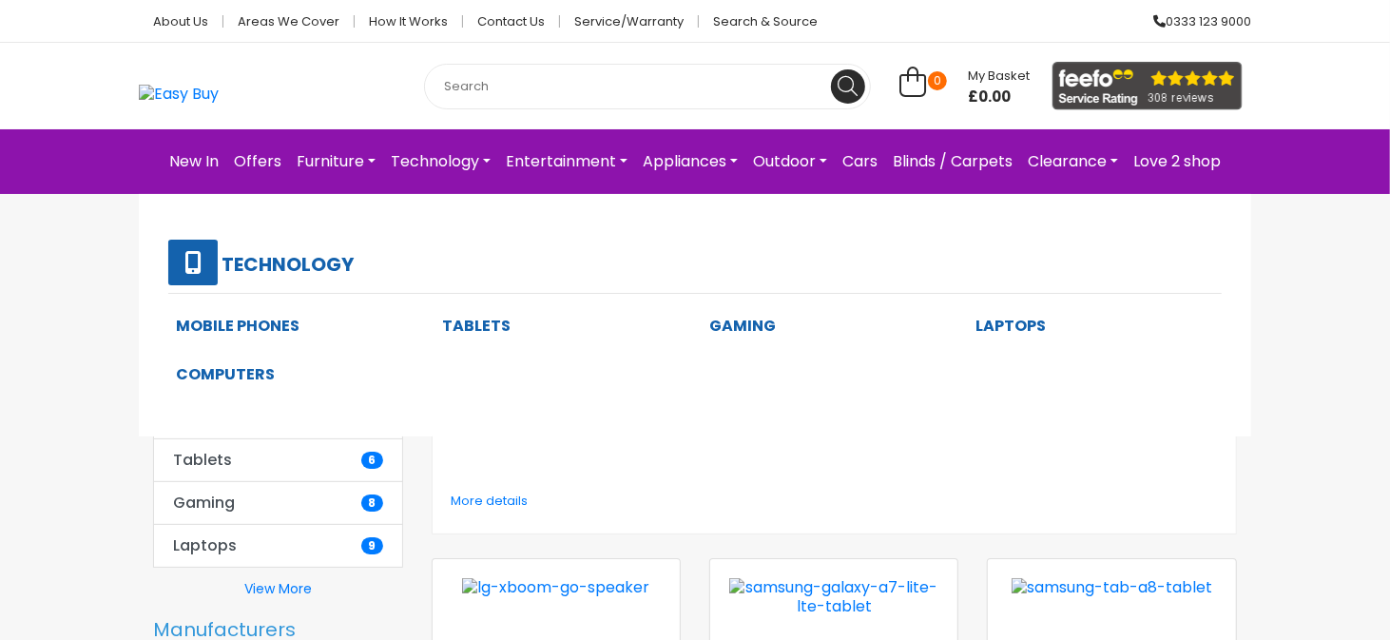 Image resolution: width=1390 pixels, height=640 pixels. I want to click on a: Offers, so click(258, 162).